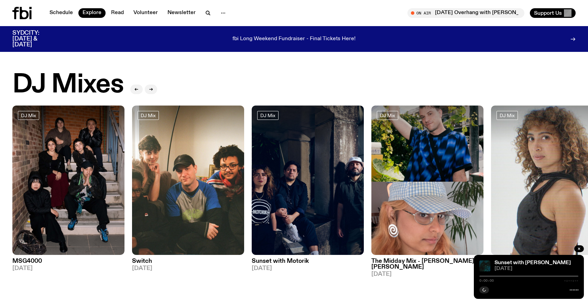  What do you see at coordinates (92, 13) in the screenshot?
I see `a: Explore` at bounding box center [92, 13].